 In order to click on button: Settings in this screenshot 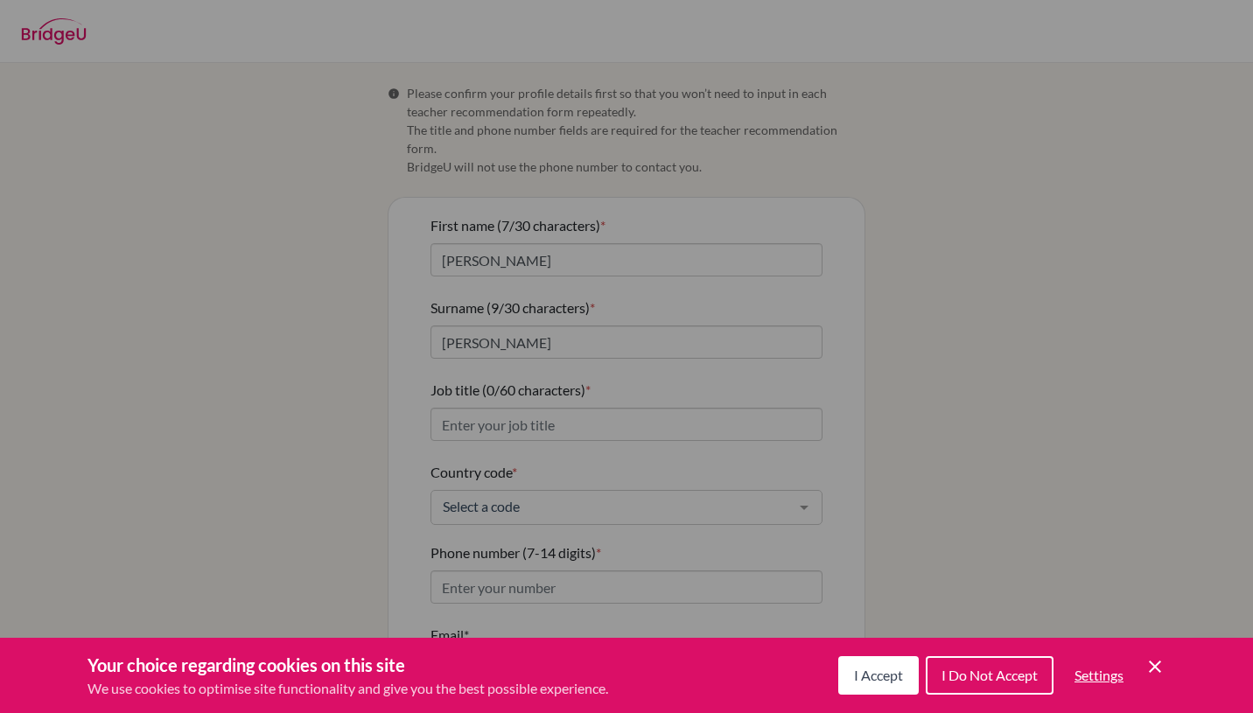, I will do `click(1099, 676)`.